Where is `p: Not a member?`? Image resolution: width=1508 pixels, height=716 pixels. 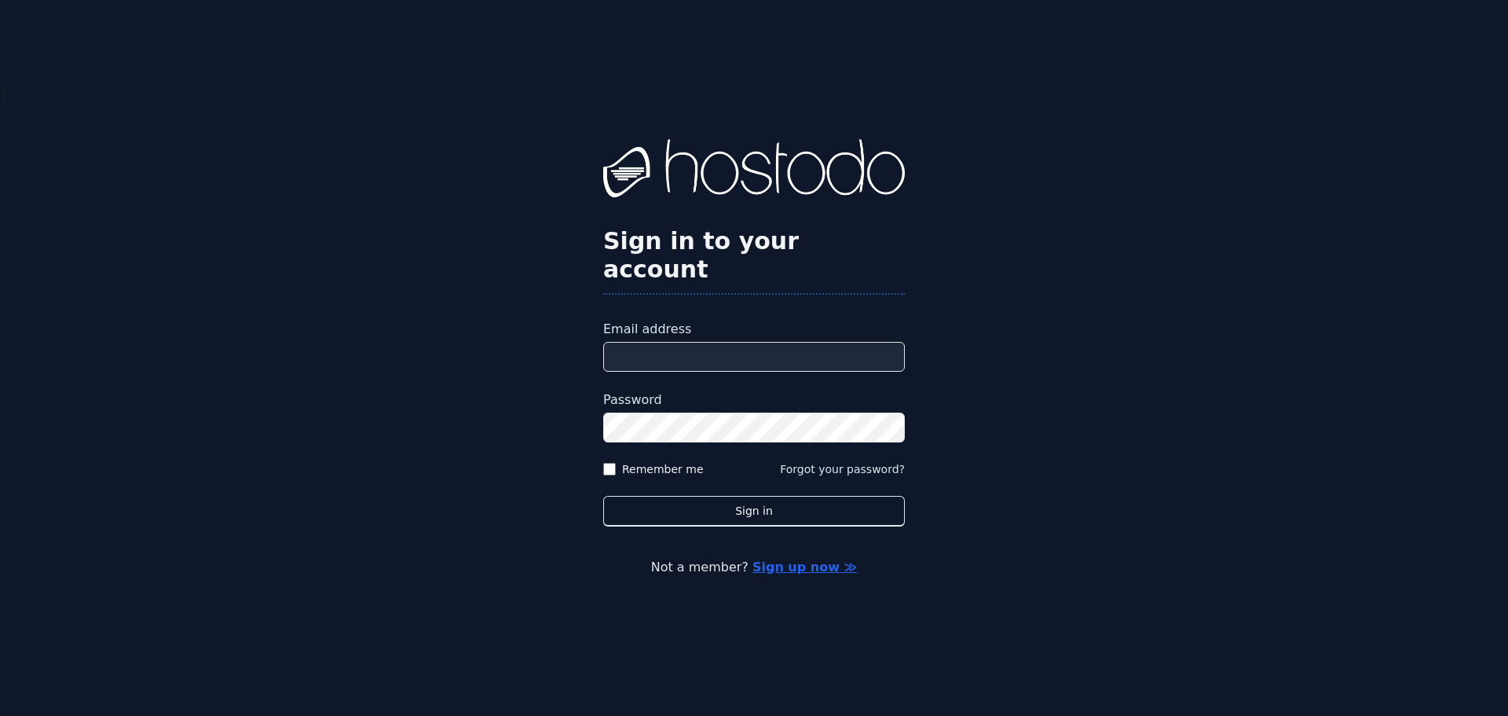
p: Not a member? is located at coordinates (754, 567).